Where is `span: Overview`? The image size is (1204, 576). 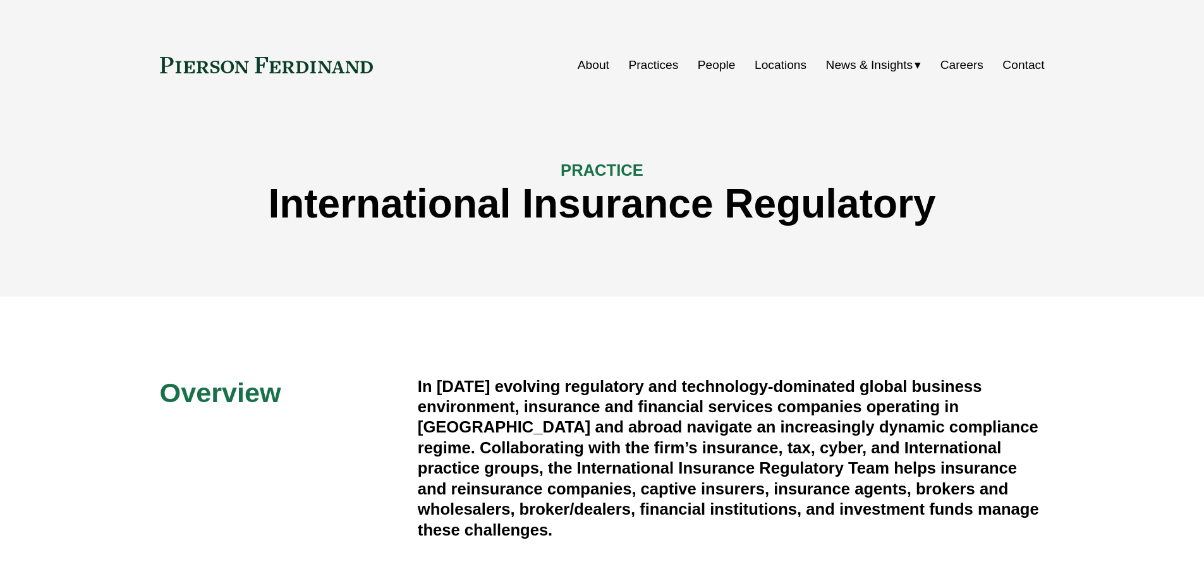
span: Overview is located at coordinates (221, 393).